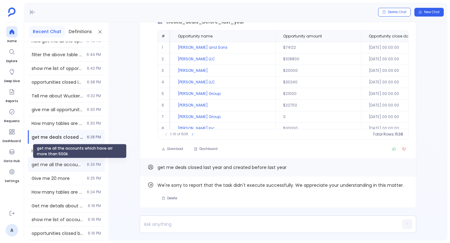  What do you see at coordinates (94, 82) in the screenshot?
I see `span: 6:38 PM` at bounding box center [94, 82].